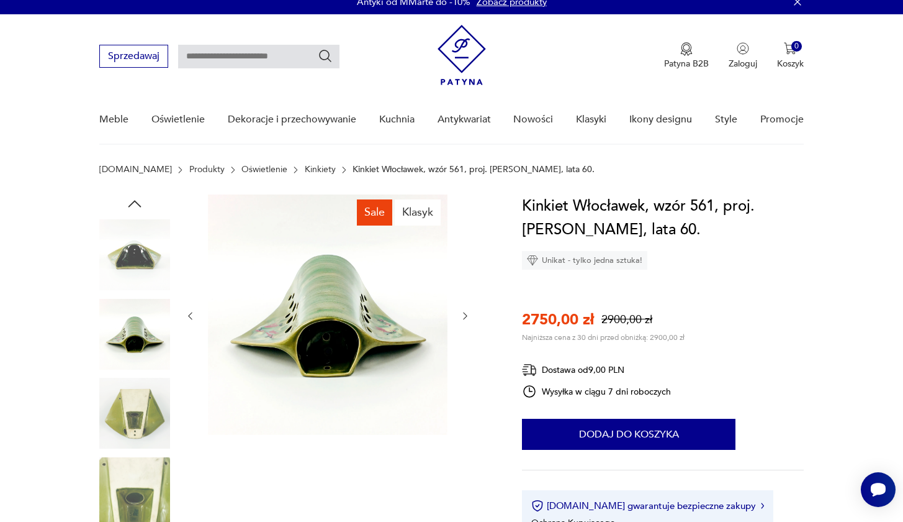  What do you see at coordinates (763, 505) in the screenshot?
I see `img: Ikona strzałki w prawo` at bounding box center [763, 505].